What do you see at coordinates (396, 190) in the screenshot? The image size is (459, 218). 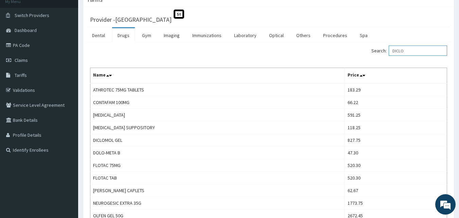 I see `td: 62.67` at bounding box center [396, 190].